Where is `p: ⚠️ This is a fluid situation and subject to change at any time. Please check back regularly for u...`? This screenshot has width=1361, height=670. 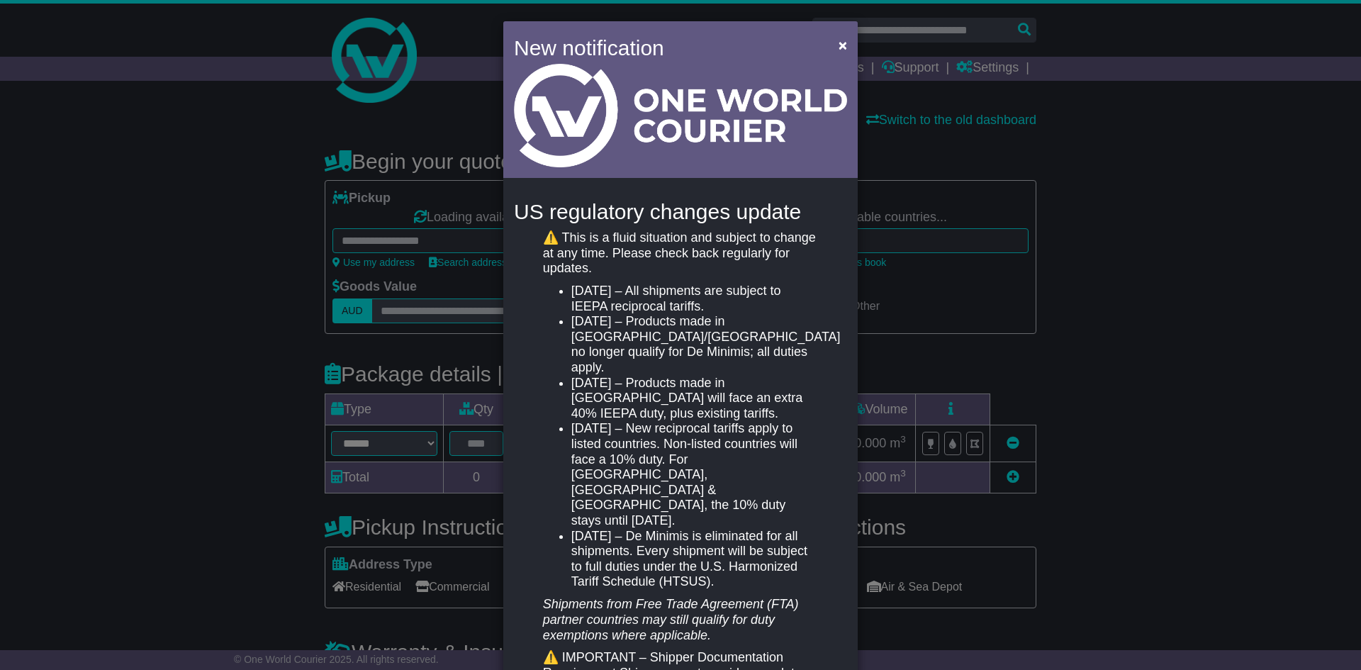
p: ⚠️ This is a fluid situation and subject to change at any time. Please check back regularly for u... is located at coordinates (681, 253).